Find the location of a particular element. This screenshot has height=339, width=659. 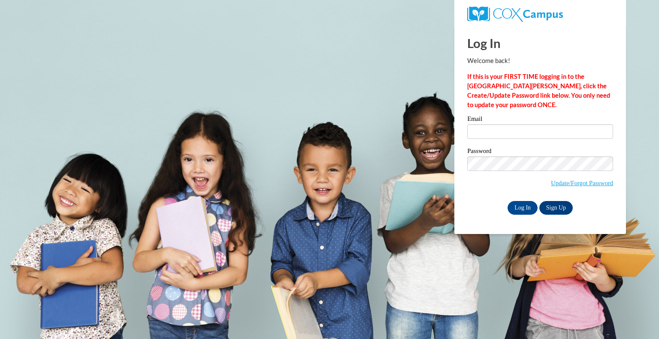

p: Welcome back! is located at coordinates (540, 61).